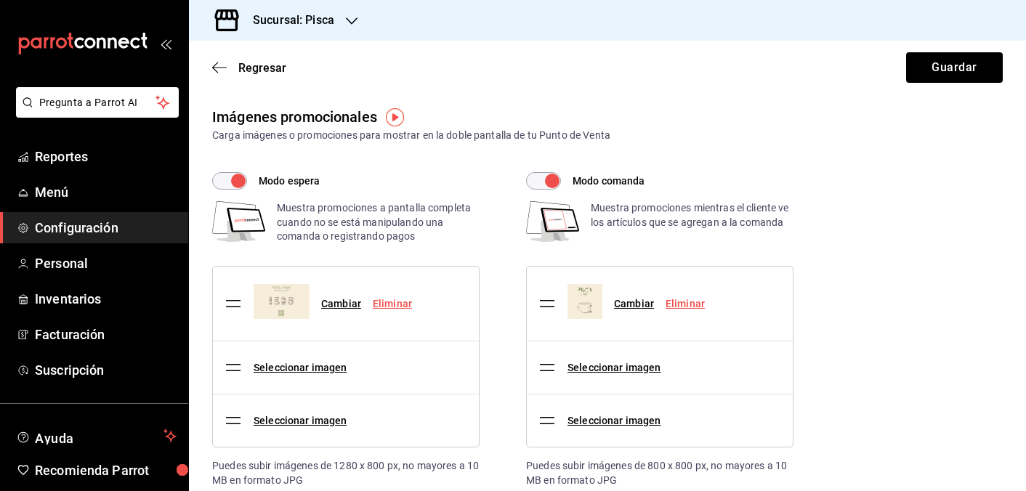 This screenshot has width=1026, height=491. Describe the element at coordinates (105, 192) in the screenshot. I see `span: Menú` at that location.